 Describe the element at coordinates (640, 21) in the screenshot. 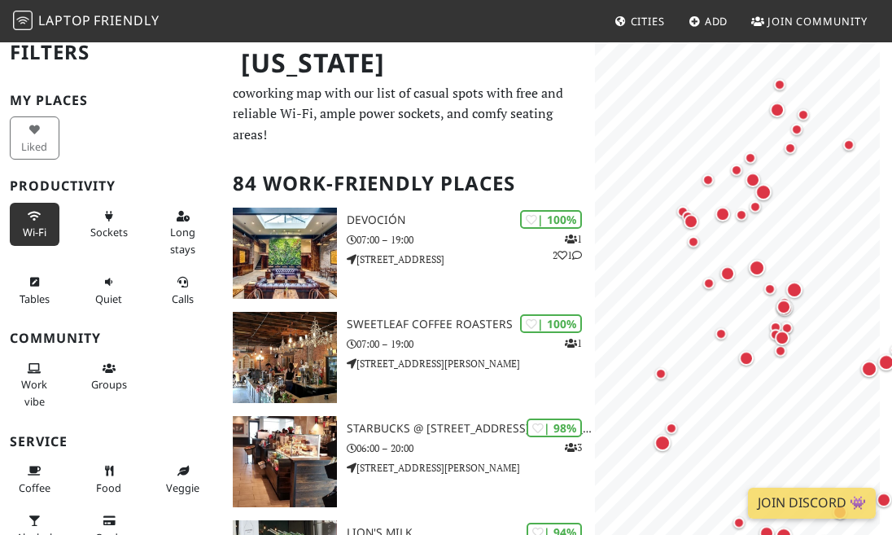

I see `a: Cities` at that location.